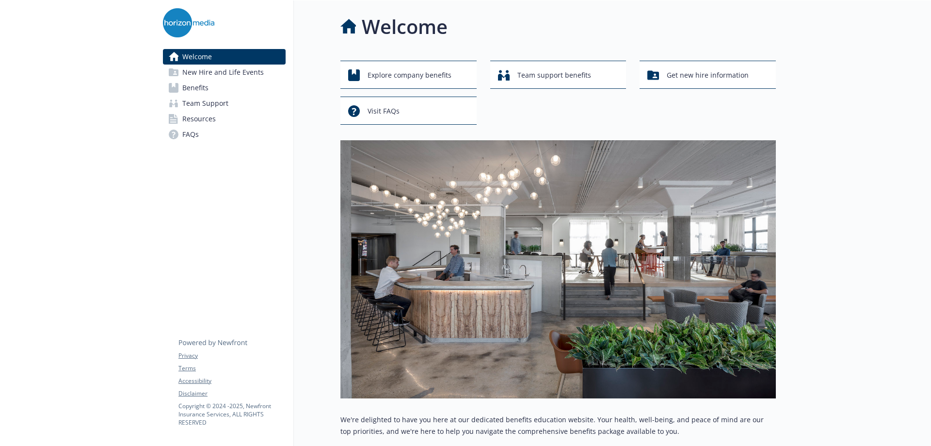 This screenshot has width=931, height=446. Describe the element at coordinates (232, 414) in the screenshot. I see `p: Copyright © 2024 - 2025 , Newfront Insurance Services, ALL RIGHTS RESERVED` at that location.